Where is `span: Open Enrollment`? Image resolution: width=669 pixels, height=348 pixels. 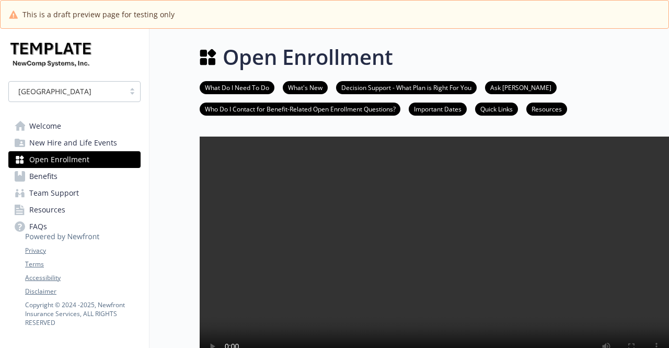 span: Open Enrollment is located at coordinates (59, 159).